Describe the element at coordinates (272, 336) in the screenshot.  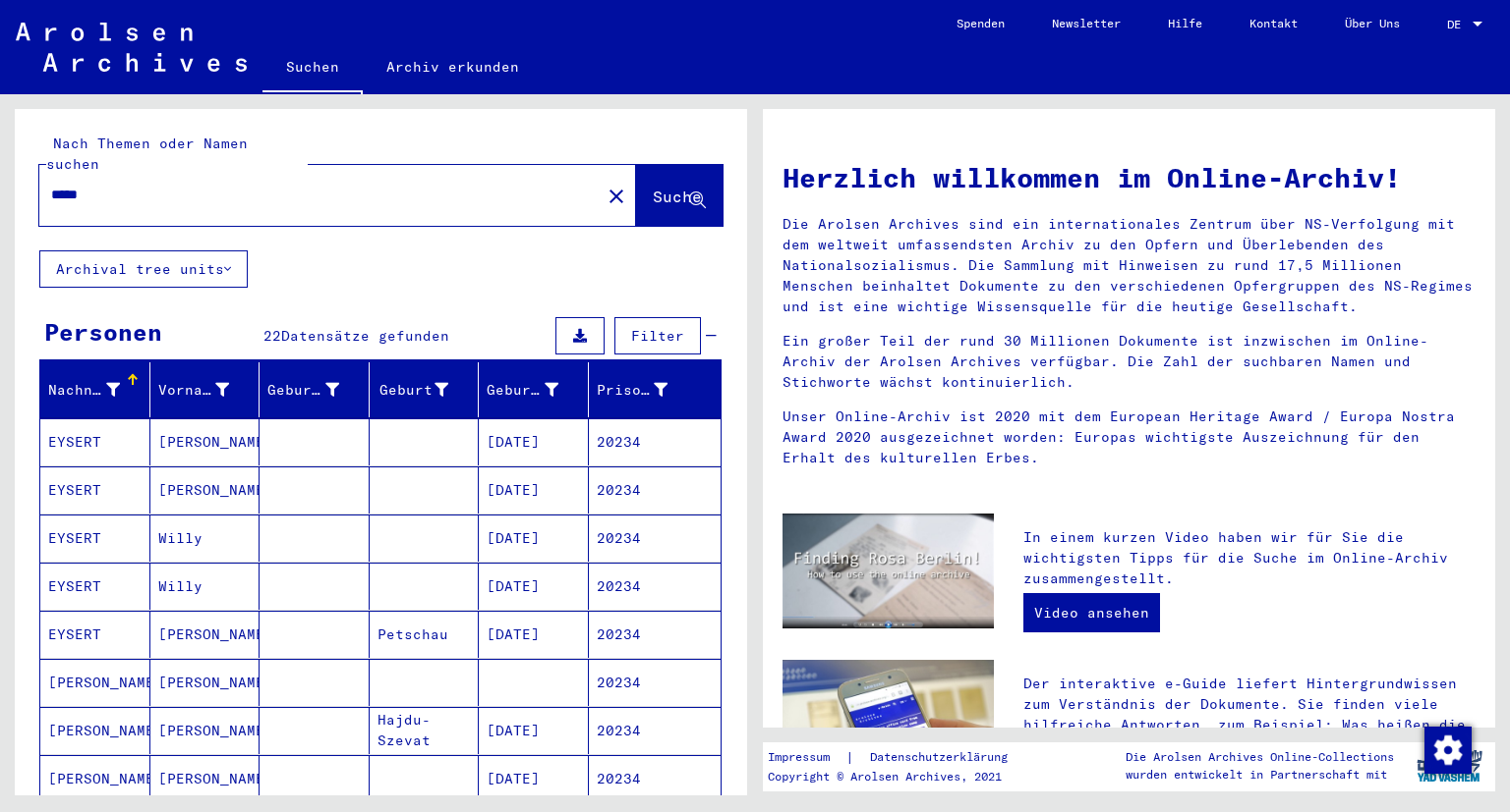
I see `span: 22` at that location.